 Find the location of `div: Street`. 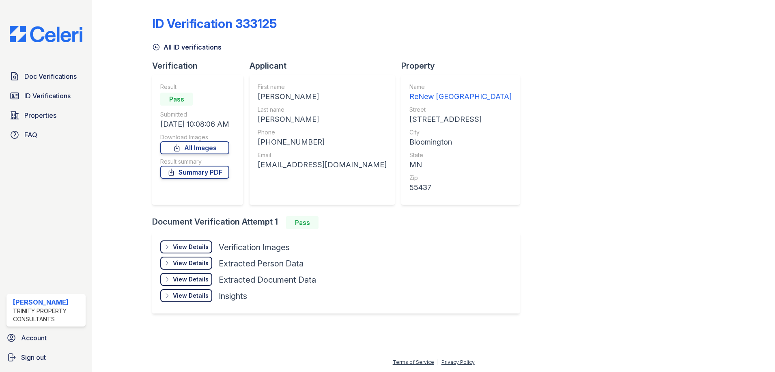

div: Street is located at coordinates (460, 110).